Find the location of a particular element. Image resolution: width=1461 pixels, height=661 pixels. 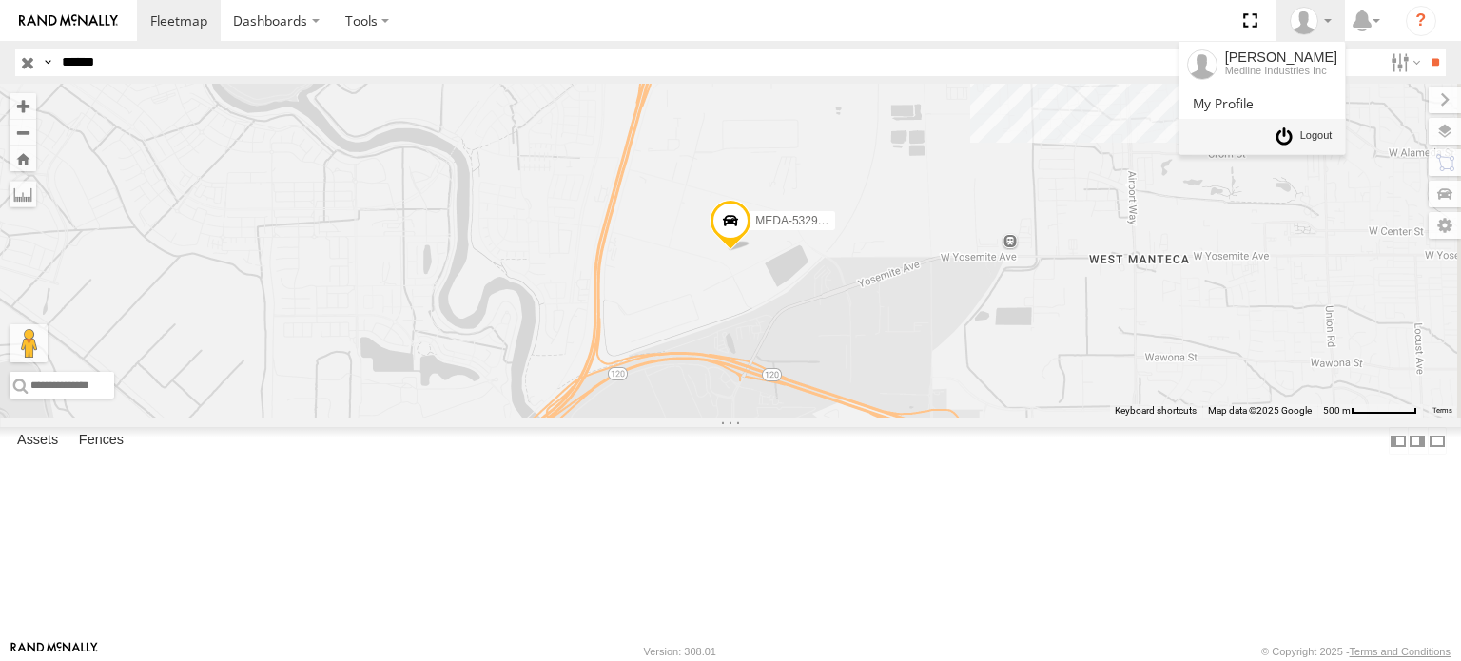

a: Terms and Conditions is located at coordinates (1401, 652).